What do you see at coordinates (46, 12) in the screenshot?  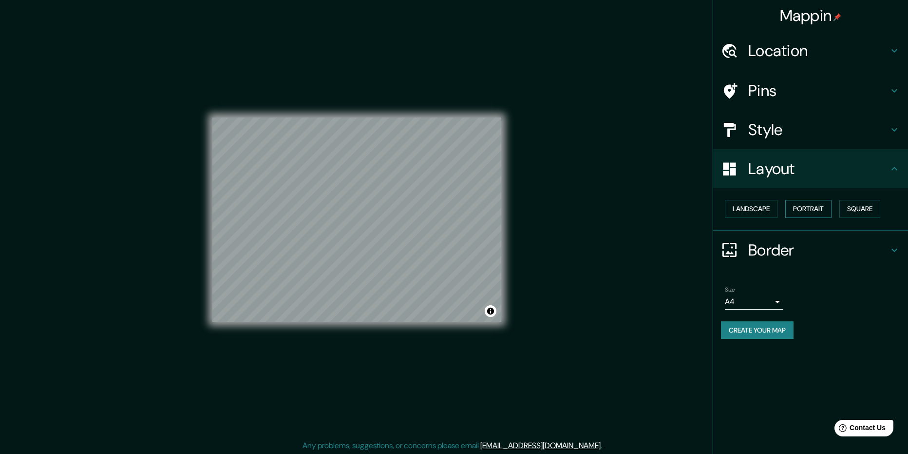 I see `span: Contact Us` at bounding box center [46, 12].